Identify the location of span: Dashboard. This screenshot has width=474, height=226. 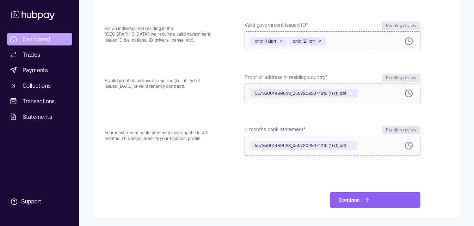
(36, 39).